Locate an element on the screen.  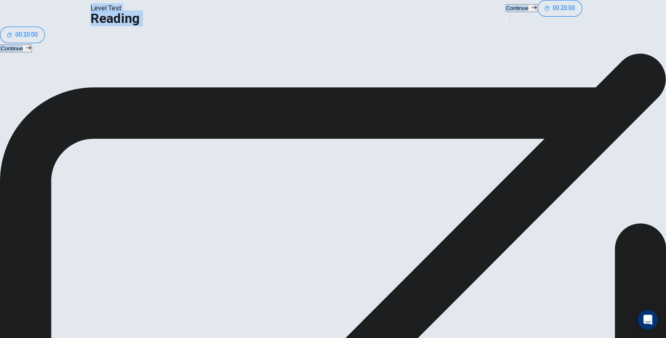
div: Open Intercom Messenger is located at coordinates (648, 319).